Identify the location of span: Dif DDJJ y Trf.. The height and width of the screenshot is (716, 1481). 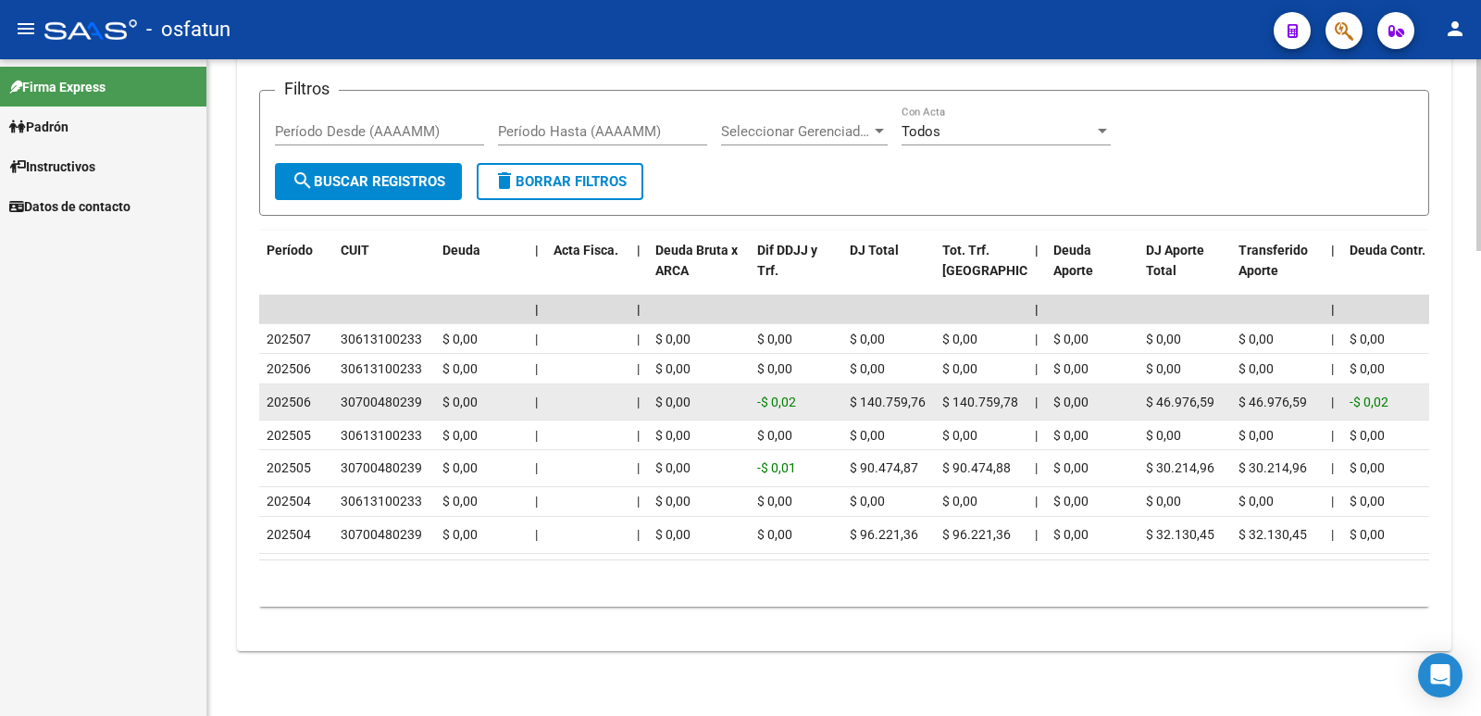
(787, 260).